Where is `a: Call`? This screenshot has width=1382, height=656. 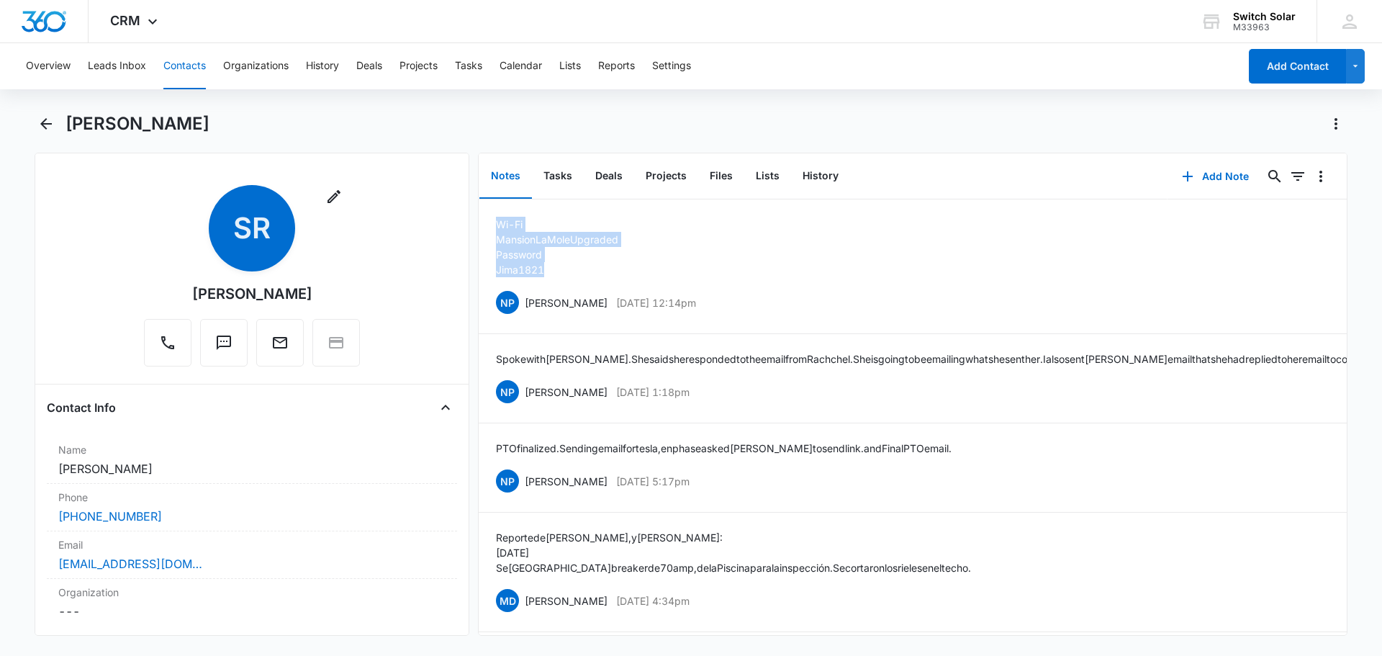 a: Call is located at coordinates (168, 347).